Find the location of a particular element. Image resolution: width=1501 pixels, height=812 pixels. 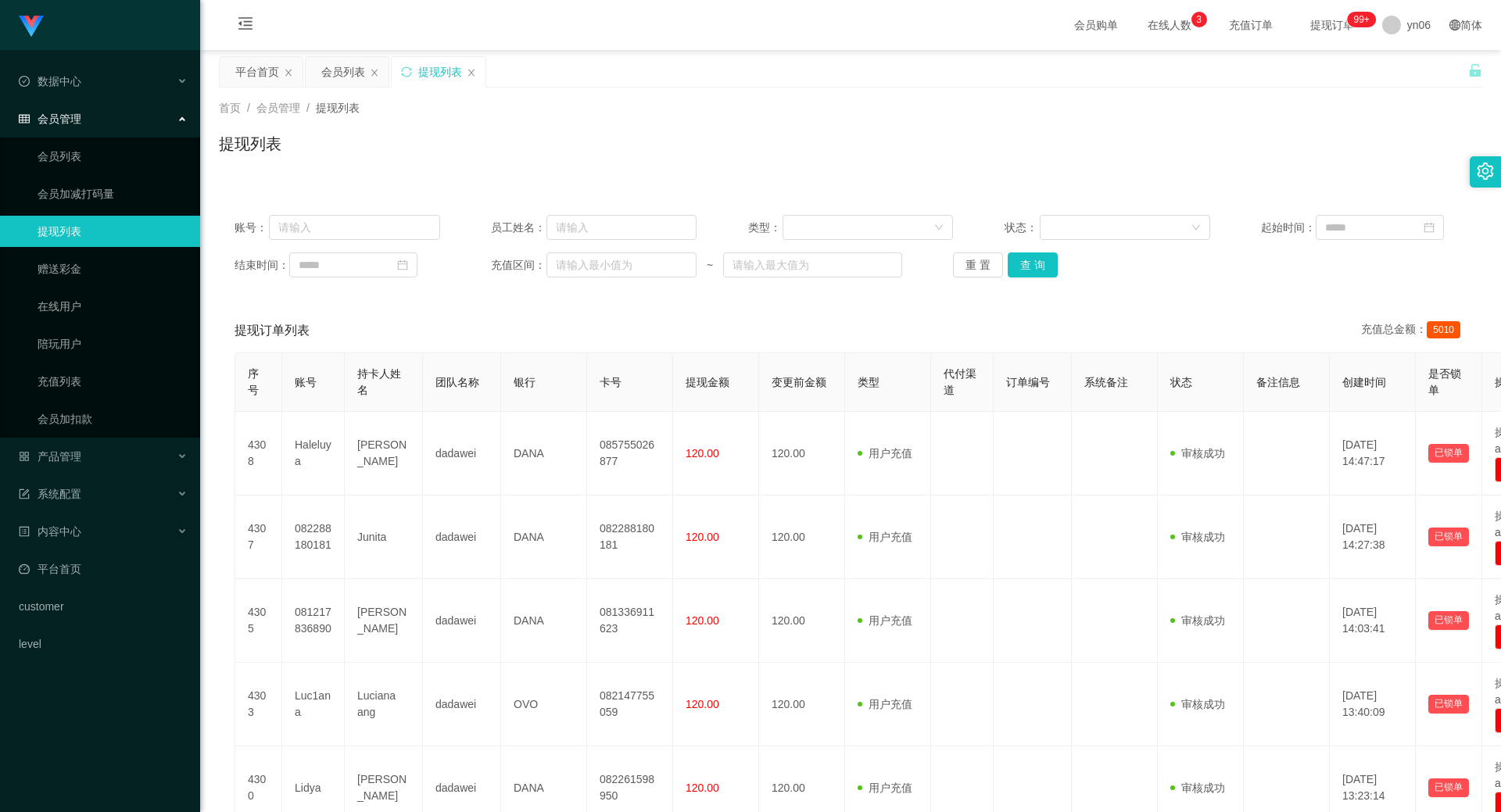

td: Junita is located at coordinates (384, 537).